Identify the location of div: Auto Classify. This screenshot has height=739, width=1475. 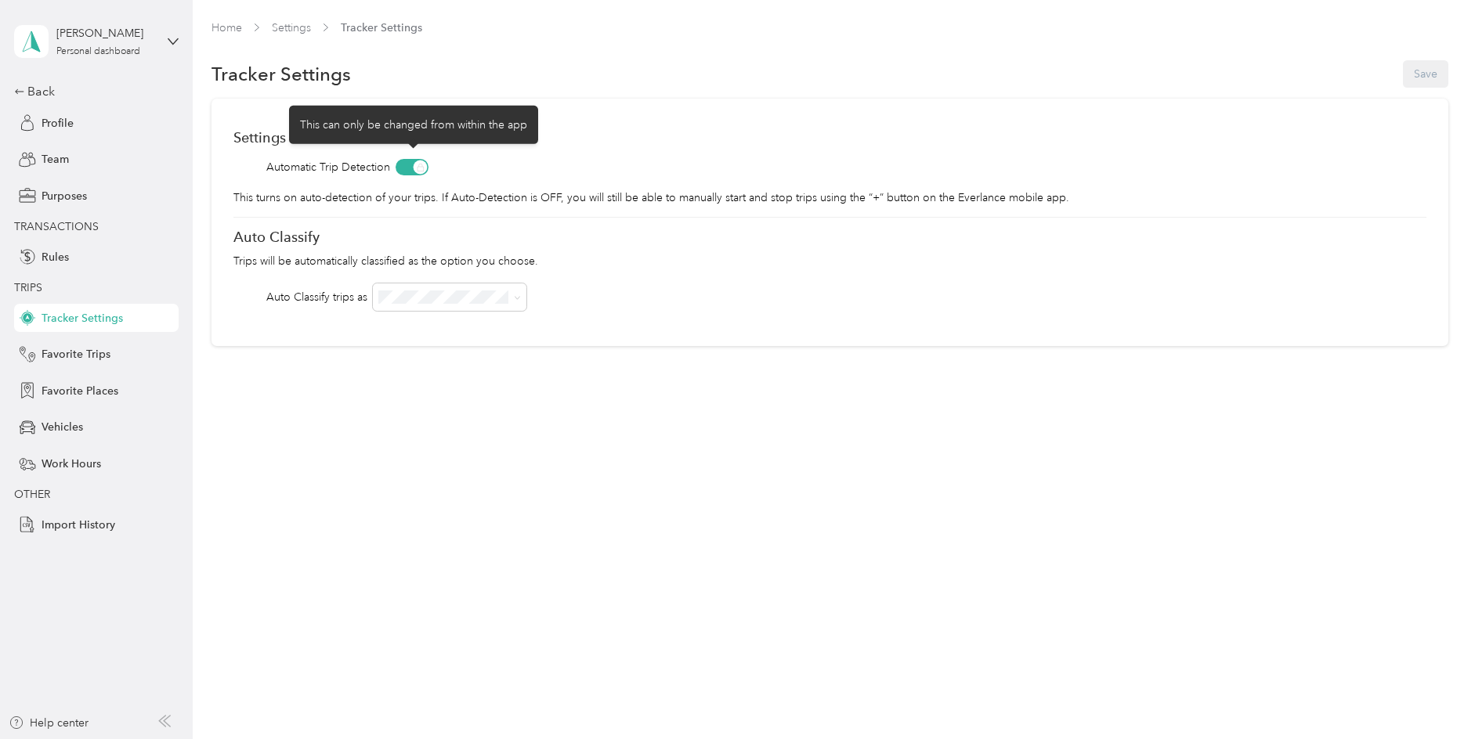
(829, 237).